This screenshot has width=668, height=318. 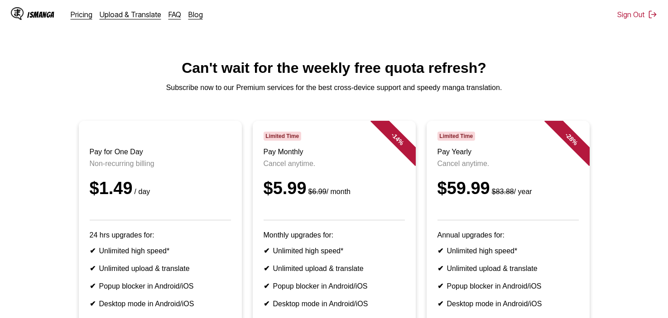 I want to click on a: Pricing, so click(x=82, y=14).